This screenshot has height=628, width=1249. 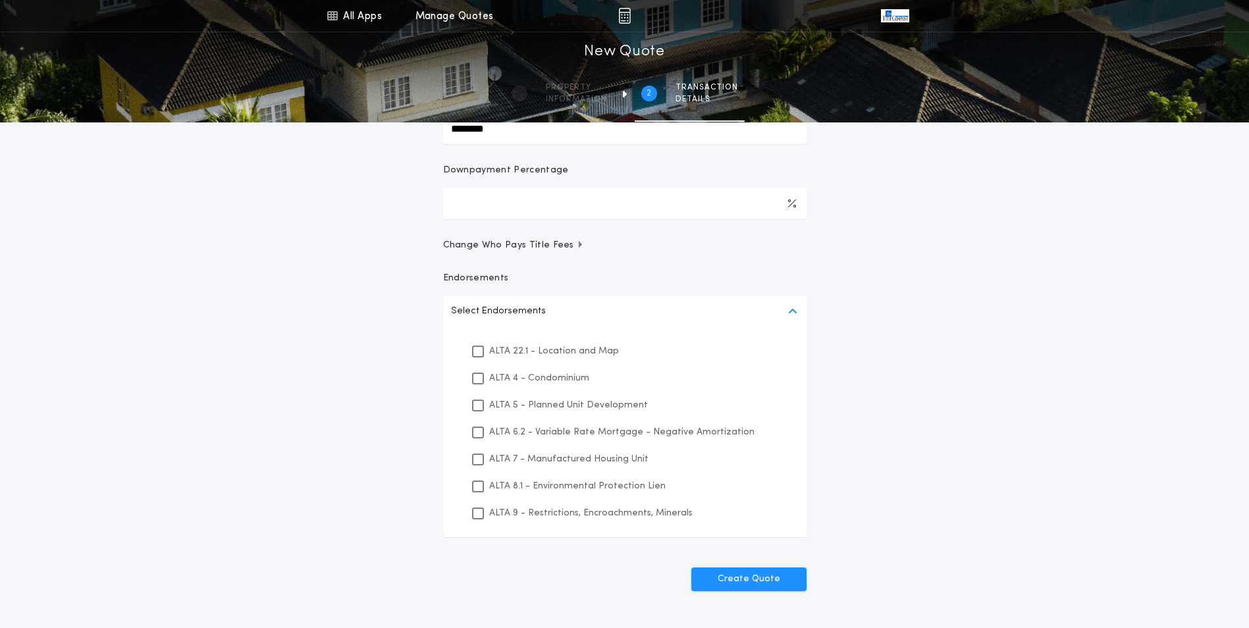 What do you see at coordinates (569, 459) in the screenshot?
I see `p: ALTA 7 - Manufactured Housing Unit` at bounding box center [569, 459].